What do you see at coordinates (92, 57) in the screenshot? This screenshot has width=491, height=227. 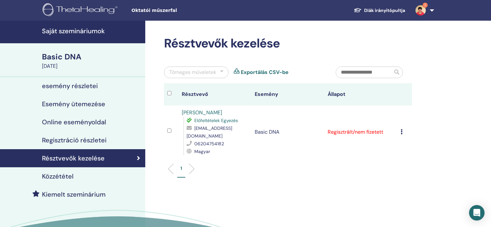 I see `div: Basic DNA` at bounding box center [92, 57].